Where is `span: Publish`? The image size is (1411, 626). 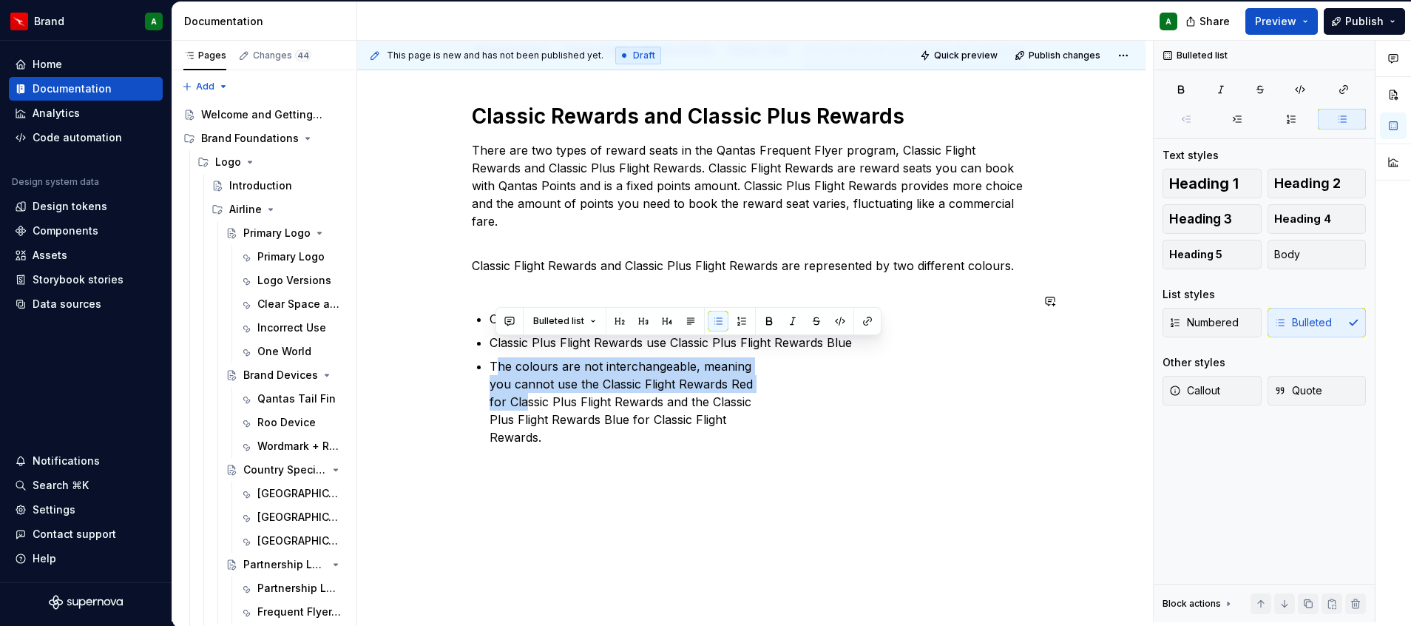 span: Publish is located at coordinates (1365, 21).